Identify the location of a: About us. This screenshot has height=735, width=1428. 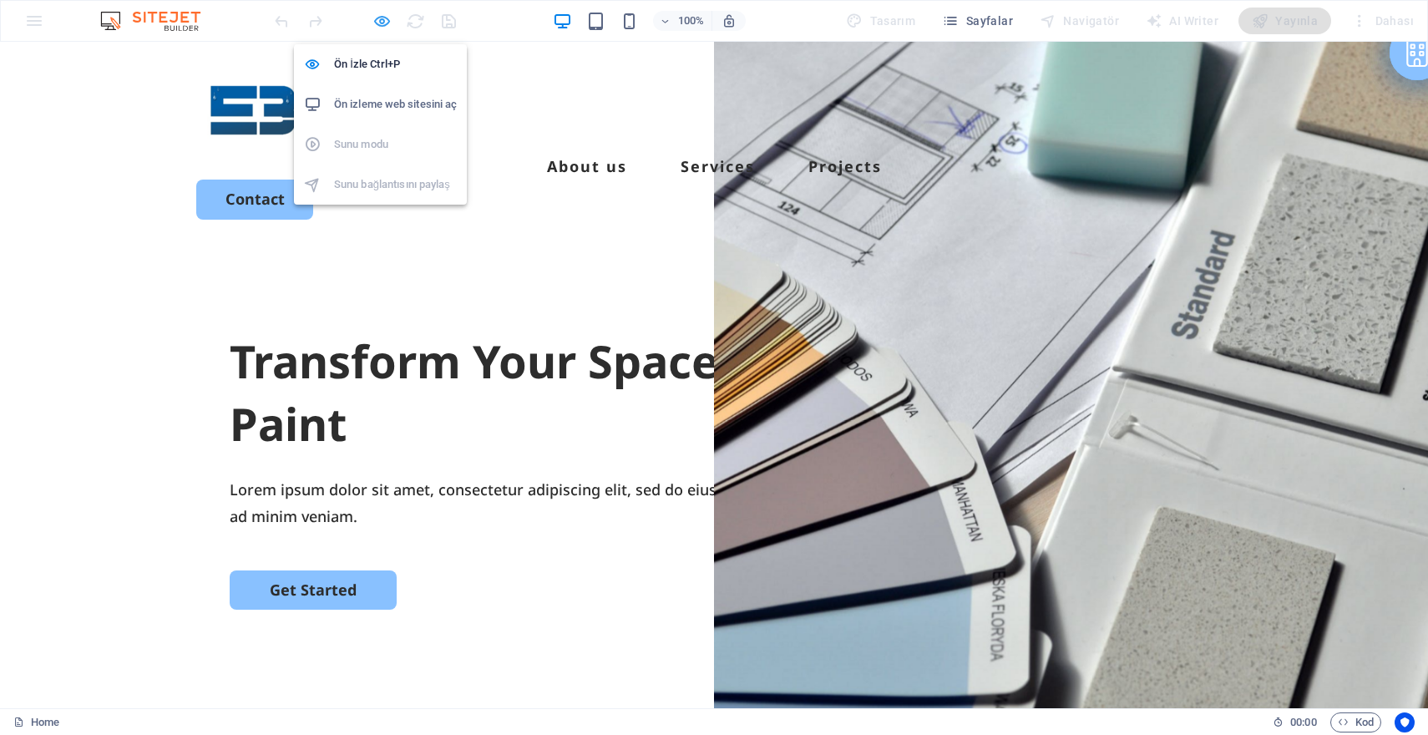
(587, 124).